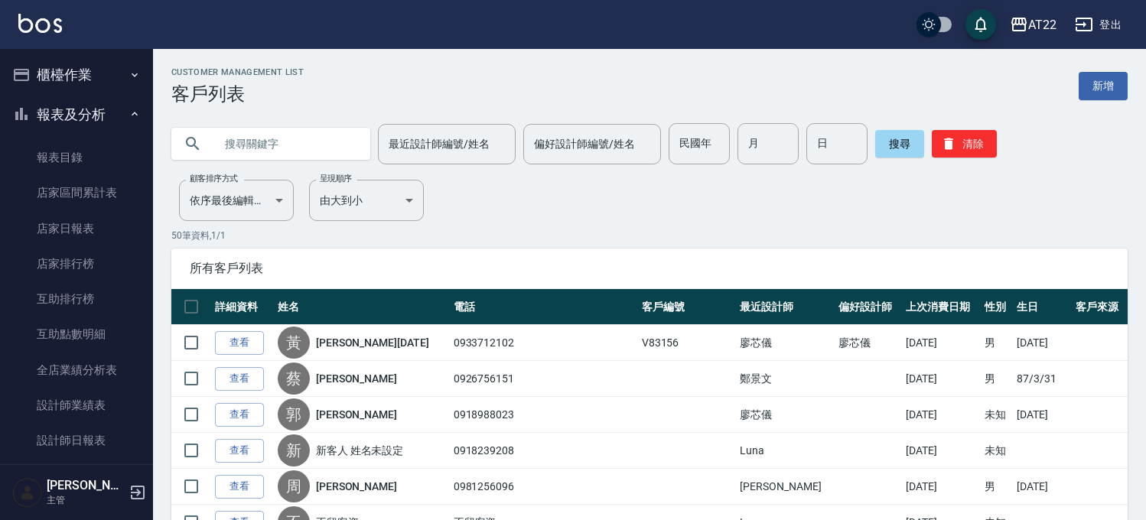 This screenshot has height=520, width=1146. Describe the element at coordinates (77, 264) in the screenshot. I see `a: 店家排行榜` at that location.